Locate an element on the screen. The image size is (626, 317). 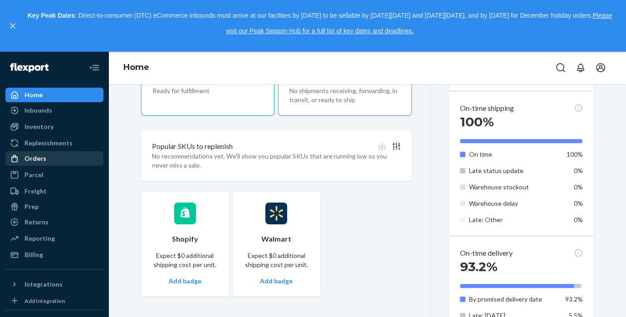
div: Parcel is located at coordinates (34, 175).